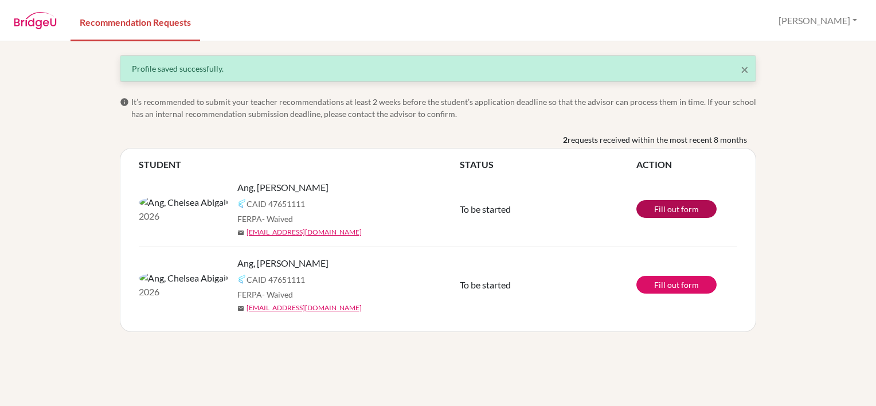 The image size is (876, 406). Describe the element at coordinates (135, 21) in the screenshot. I see `a: Recommendation Requests` at that location.